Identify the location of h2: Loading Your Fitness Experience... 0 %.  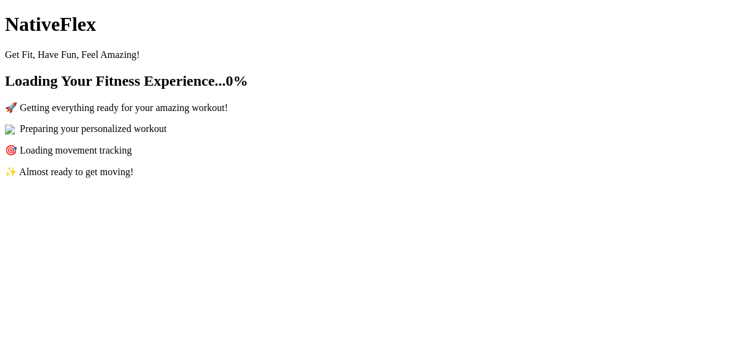
(377, 81).